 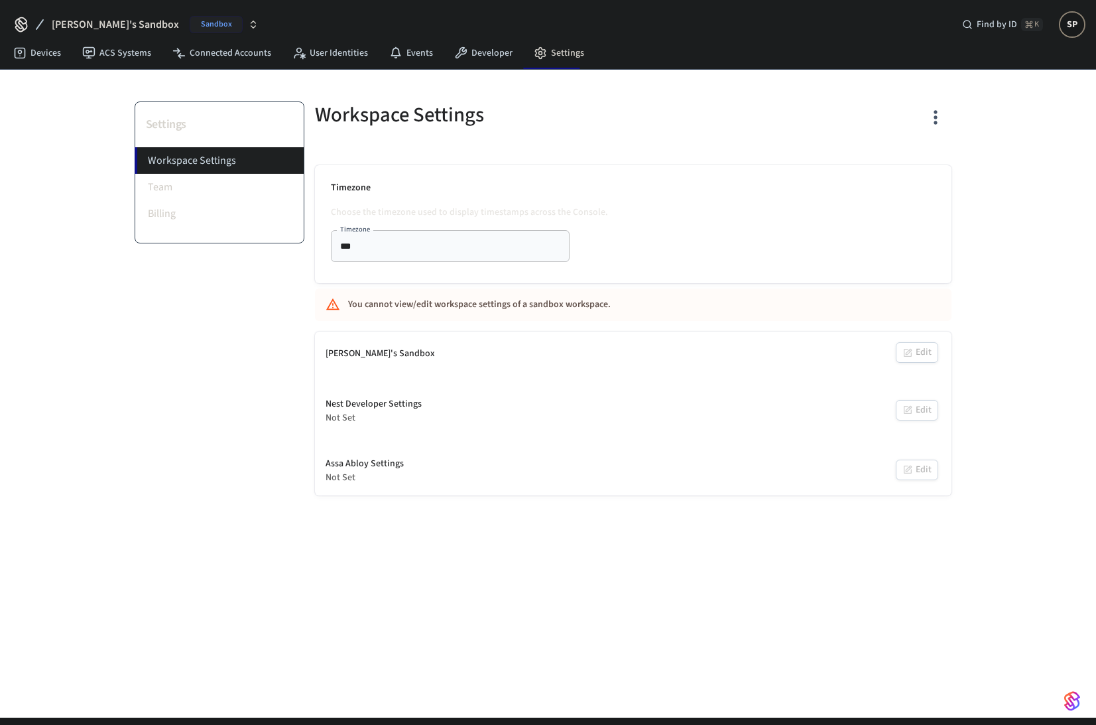 What do you see at coordinates (373, 404) in the screenshot?
I see `div: Nest Developer Settings` at bounding box center [373, 404].